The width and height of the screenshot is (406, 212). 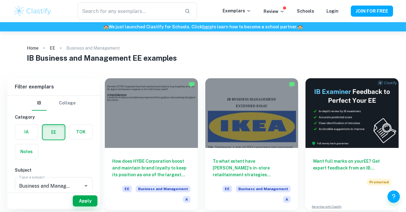 What do you see at coordinates (33, 11) in the screenshot?
I see `a: Clastify logo` at bounding box center [33, 11].